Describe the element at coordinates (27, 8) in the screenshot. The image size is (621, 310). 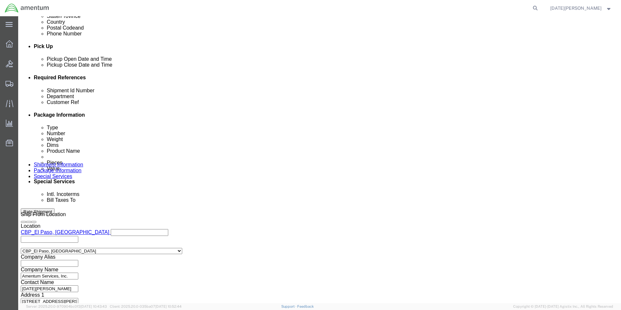
I see `img: logo` at that location.